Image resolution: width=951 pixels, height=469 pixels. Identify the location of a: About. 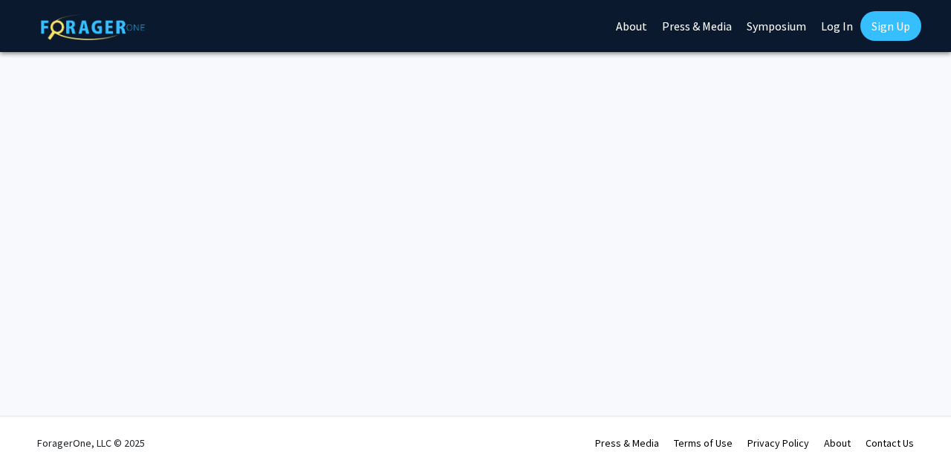
(837, 443).